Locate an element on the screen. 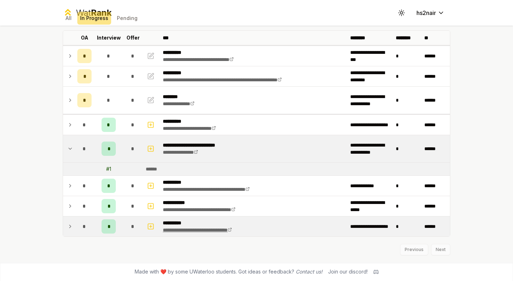  a: WatRank is located at coordinates (87, 13).